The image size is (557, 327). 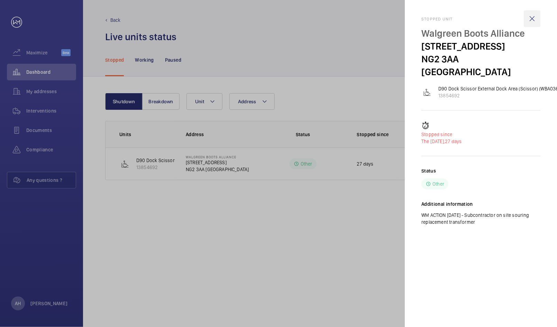 I want to click on h2: Stopped unit, so click(x=481, y=19).